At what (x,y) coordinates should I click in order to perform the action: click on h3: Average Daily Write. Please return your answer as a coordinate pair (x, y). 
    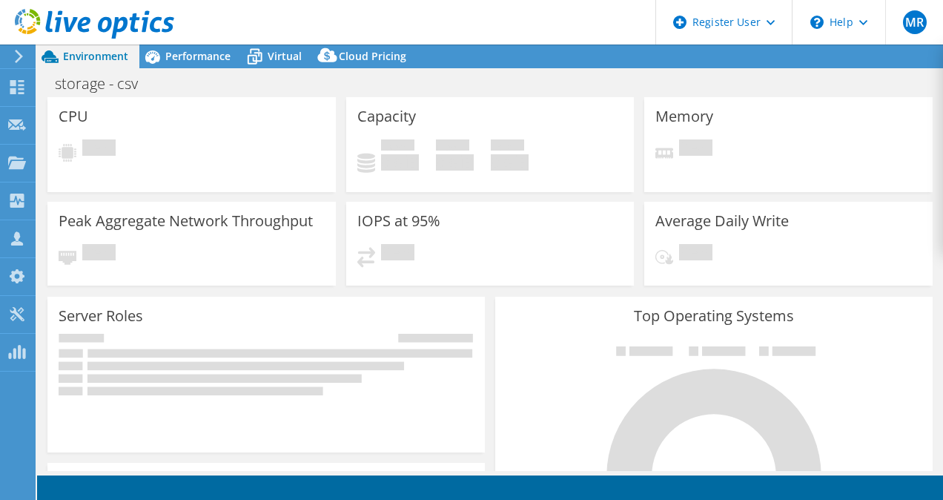
    Looking at the image, I should click on (722, 221).